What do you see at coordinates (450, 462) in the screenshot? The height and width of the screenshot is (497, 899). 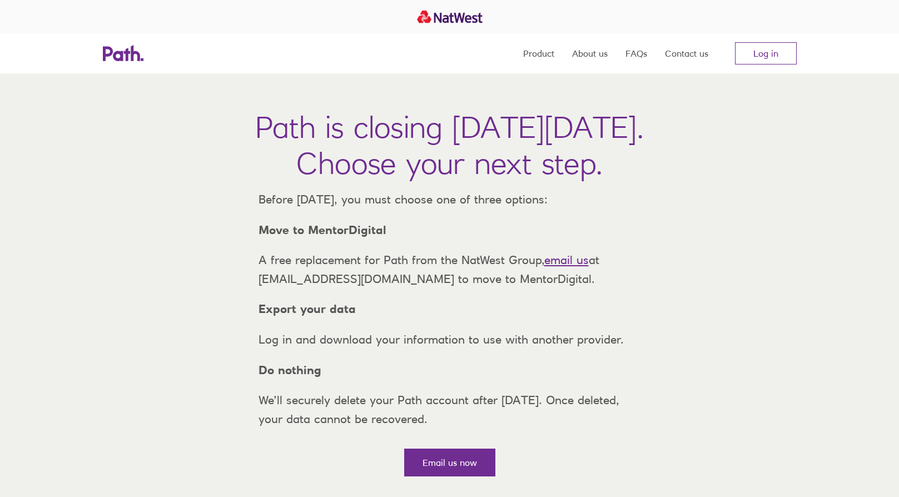 I see `a: Email us now` at bounding box center [450, 462].